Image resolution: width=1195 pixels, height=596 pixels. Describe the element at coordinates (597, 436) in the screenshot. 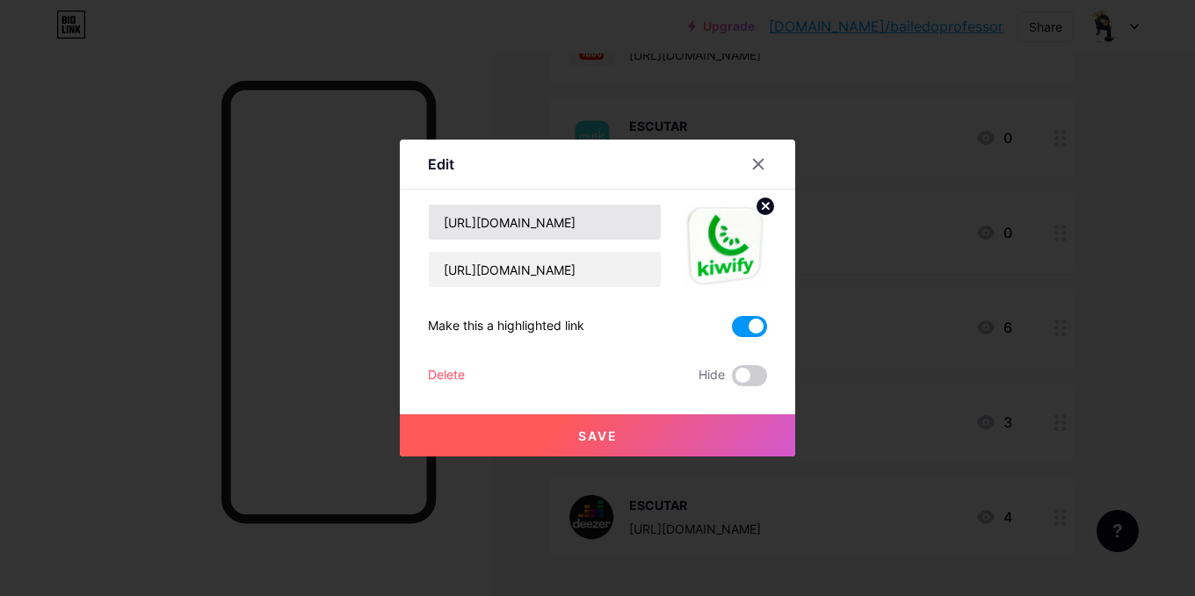

I see `span: Save` at that location.